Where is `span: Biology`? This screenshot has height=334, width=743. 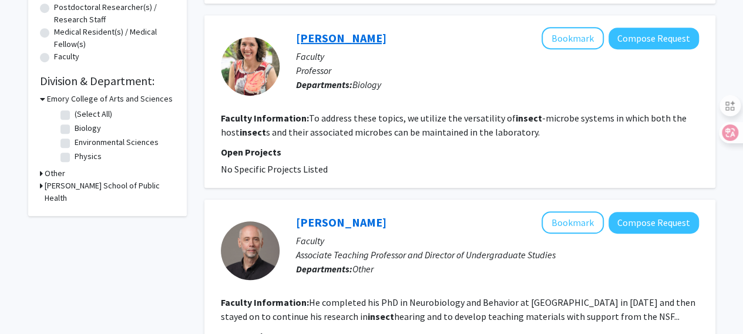
span: Biology is located at coordinates (366, 85).